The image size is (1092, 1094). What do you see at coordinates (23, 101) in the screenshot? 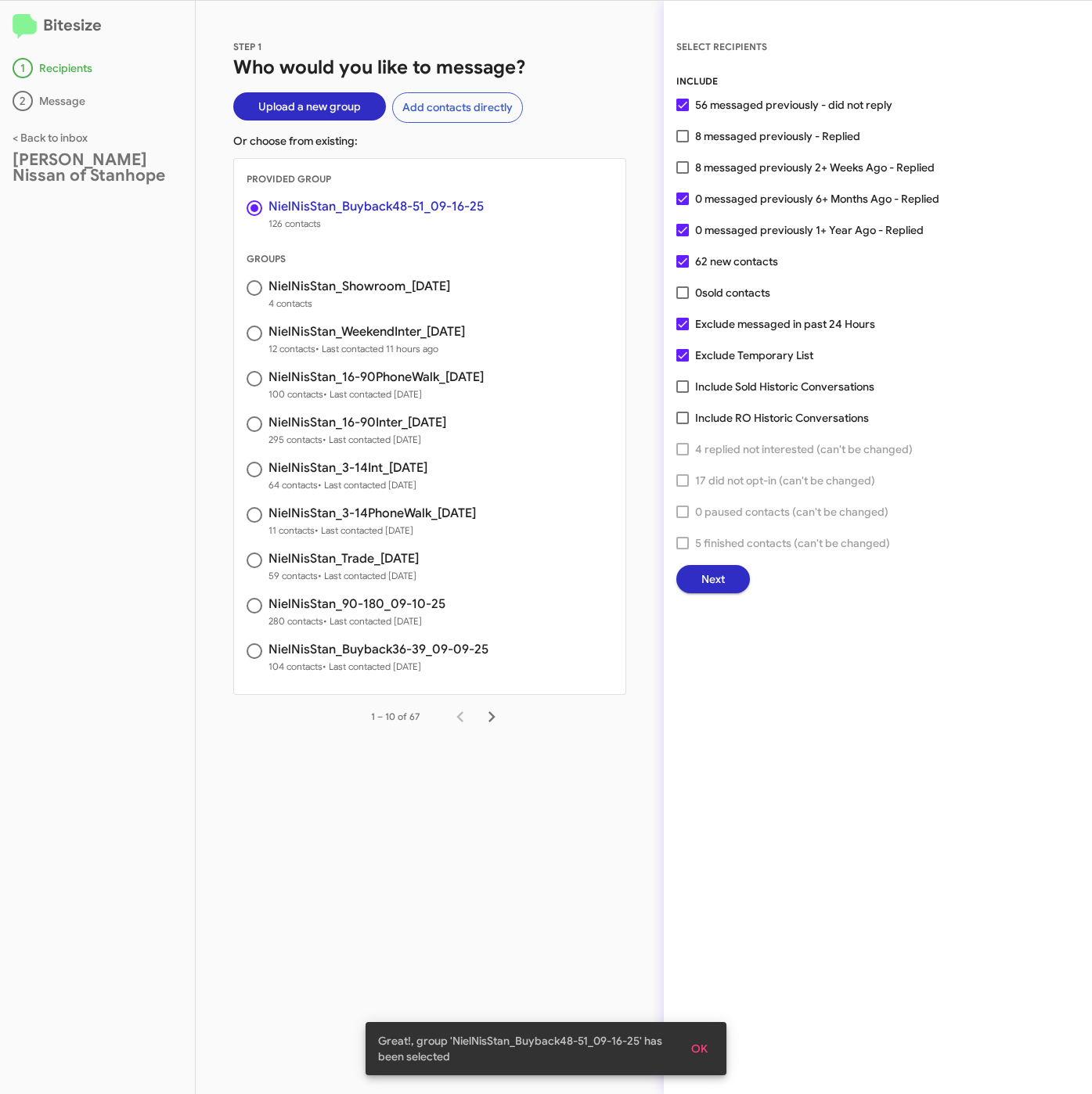
I see `div: 2` at bounding box center [23, 101].